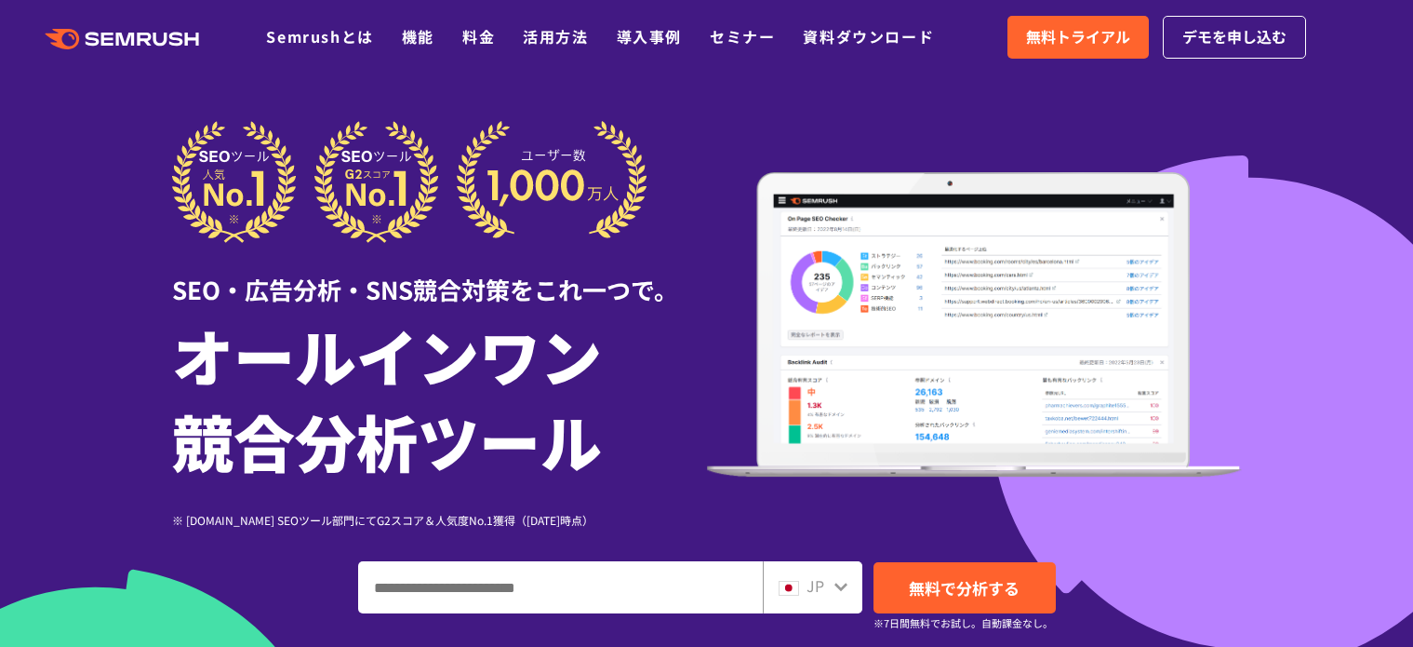  What do you see at coordinates (649, 36) in the screenshot?
I see `a: 導入事例` at bounding box center [649, 36].